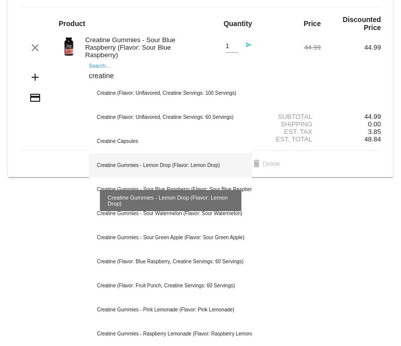 The width and height of the screenshot is (401, 346). What do you see at coordinates (290, 116) in the screenshot?
I see `div: Subtotal` at bounding box center [290, 116].